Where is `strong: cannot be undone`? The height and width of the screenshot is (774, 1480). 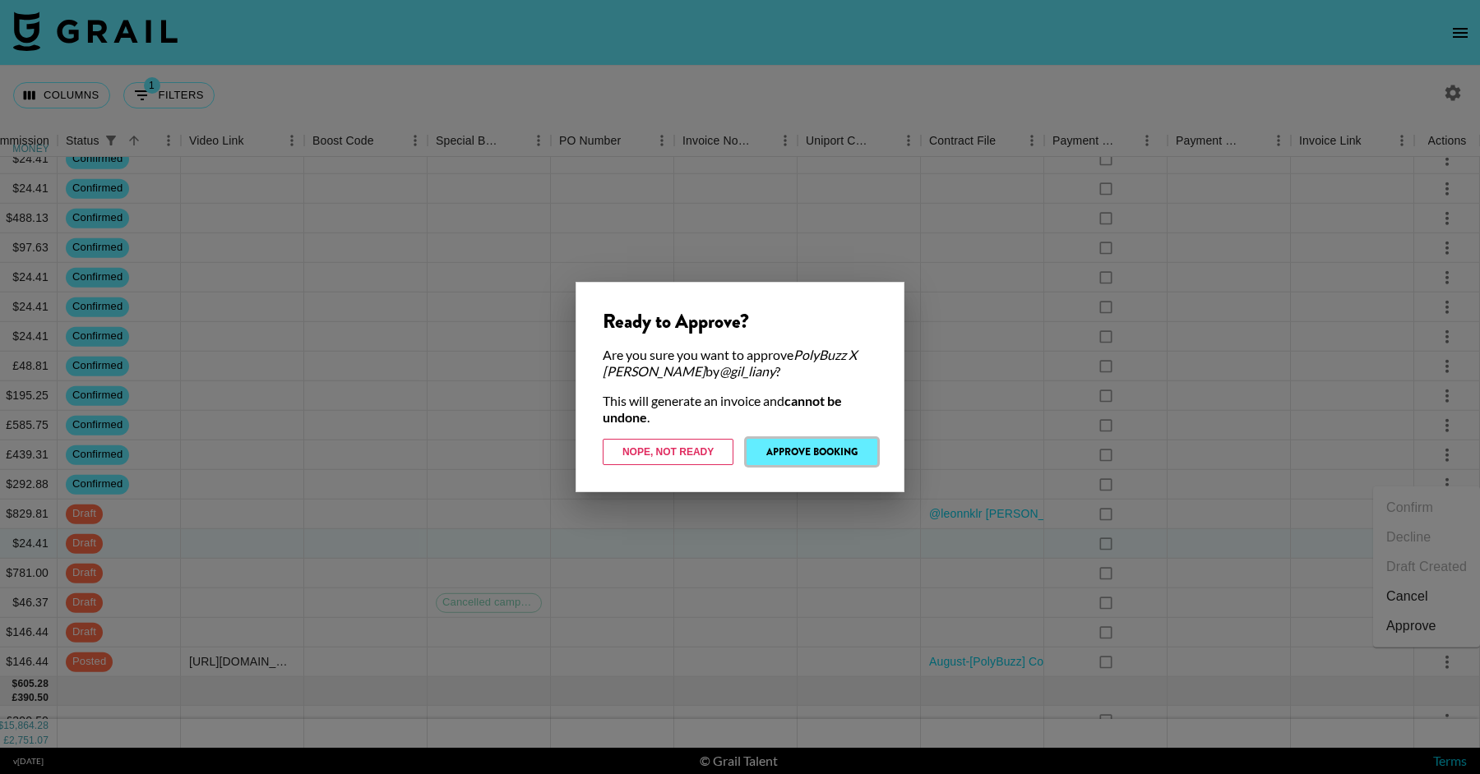
strong: cannot be undone is located at coordinates (722, 409).